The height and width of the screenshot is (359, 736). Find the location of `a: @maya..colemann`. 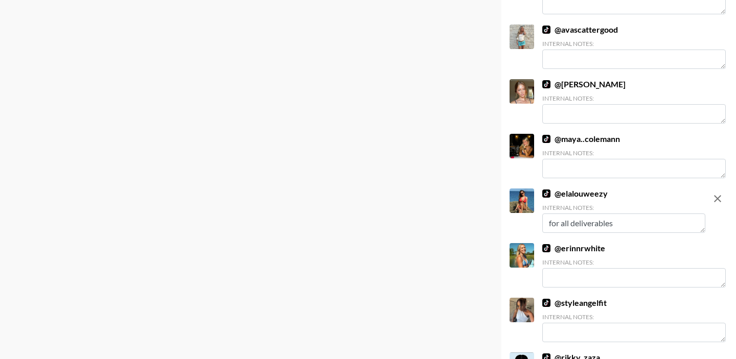

a: @maya..colemann is located at coordinates (581, 139).